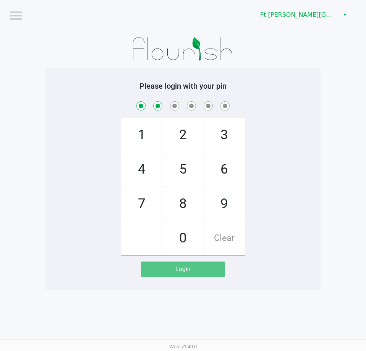  I want to click on span: 8, so click(183, 204).